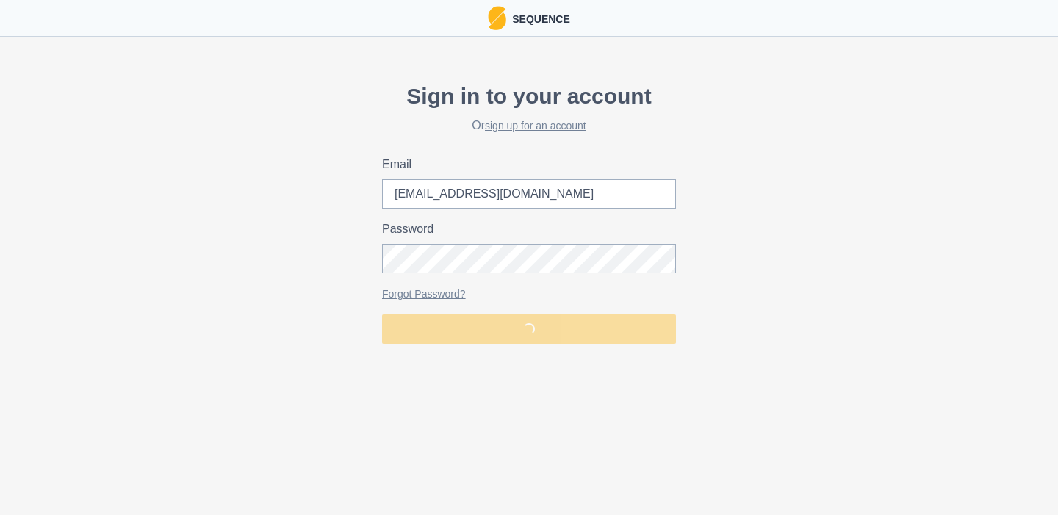 The image size is (1058, 515). I want to click on img: Logo, so click(497, 18).